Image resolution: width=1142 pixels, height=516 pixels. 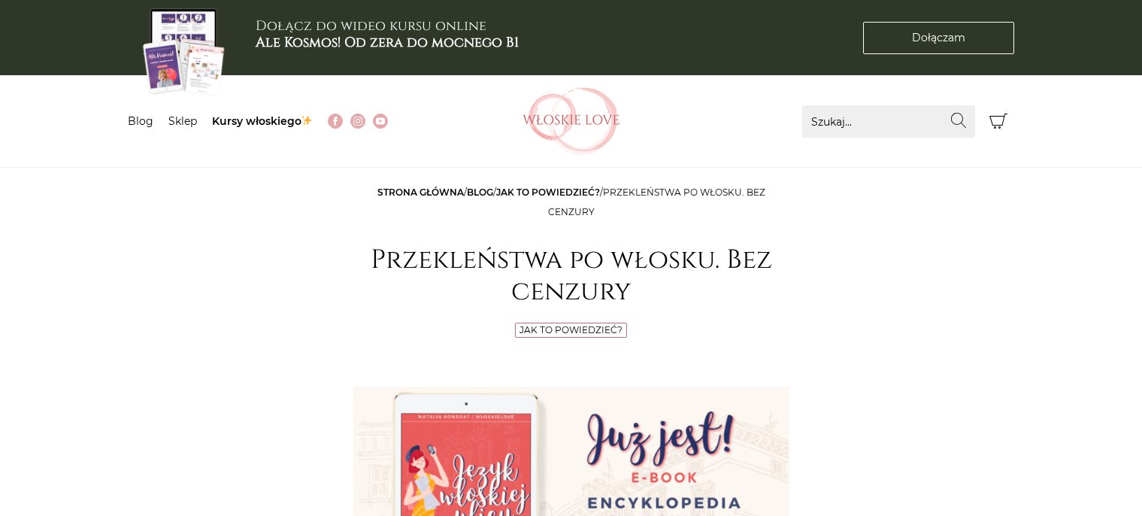 I want to click on a: Strona główna, so click(x=420, y=192).